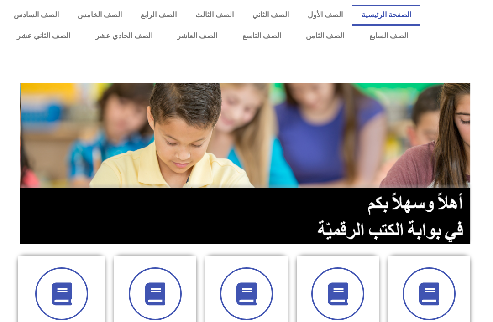  Describe the element at coordinates (124, 36) in the screenshot. I see `a: الصف الحادي عشر` at that location.